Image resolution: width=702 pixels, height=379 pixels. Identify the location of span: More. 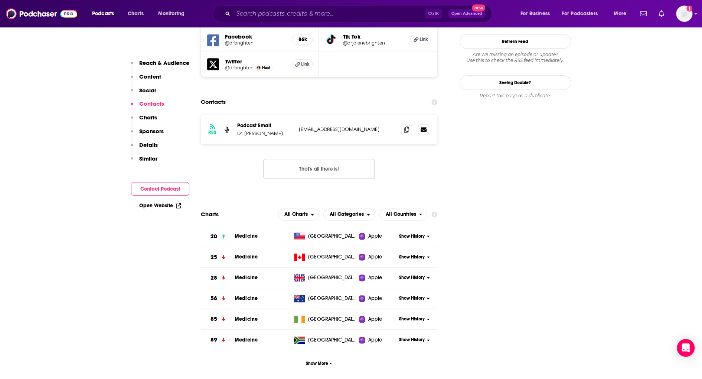
(620, 14).